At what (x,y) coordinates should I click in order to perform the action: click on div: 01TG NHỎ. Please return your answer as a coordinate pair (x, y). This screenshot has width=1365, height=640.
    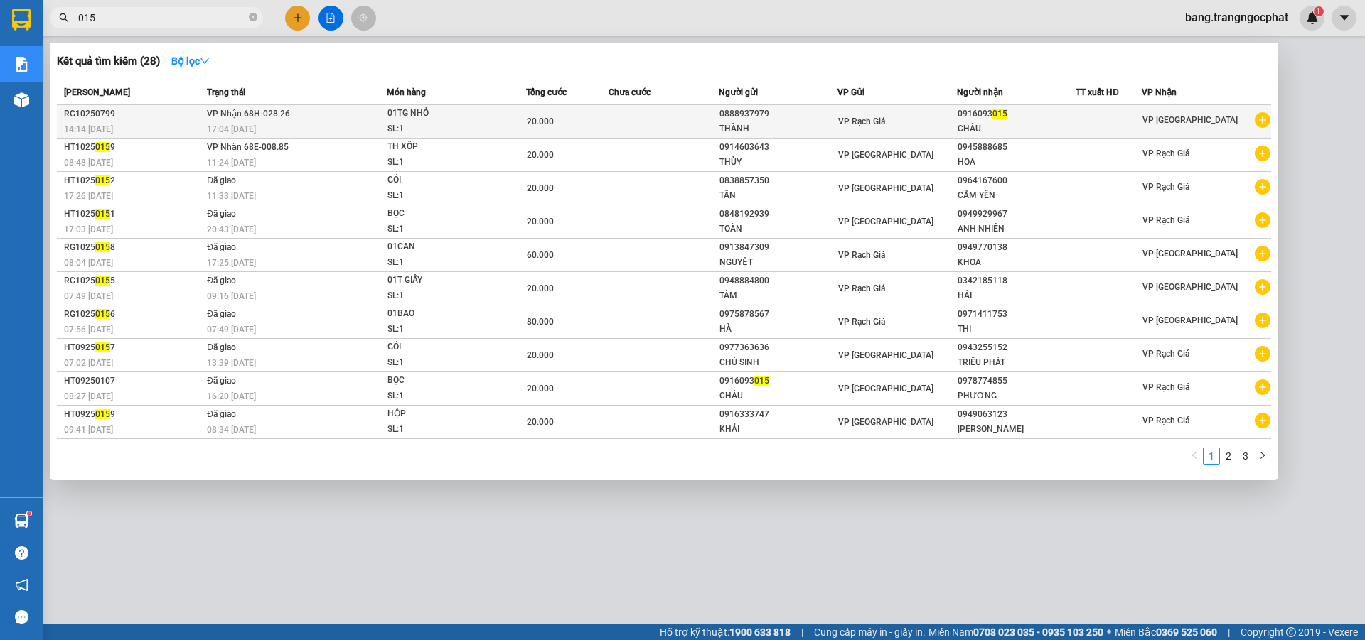
    Looking at the image, I should click on (441, 114).